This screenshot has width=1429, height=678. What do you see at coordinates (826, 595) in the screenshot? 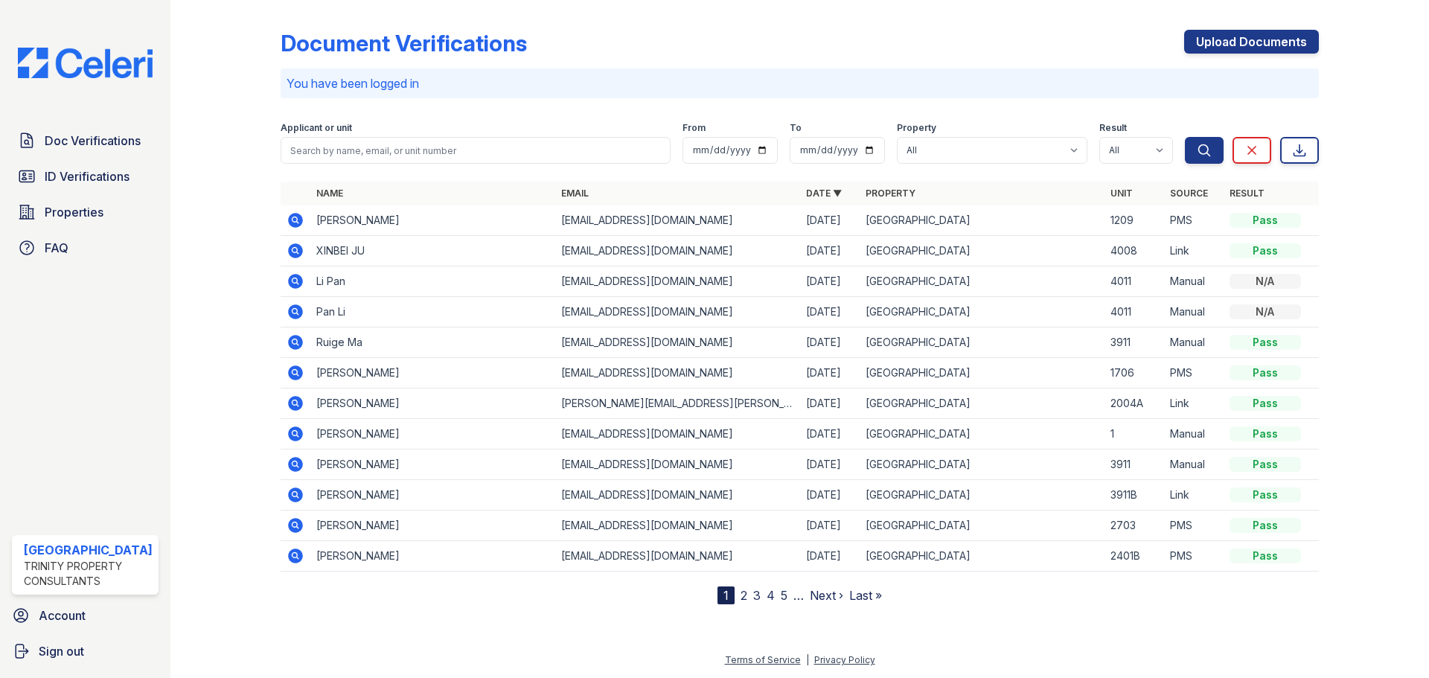
I see `a: Next ›` at bounding box center [826, 595].